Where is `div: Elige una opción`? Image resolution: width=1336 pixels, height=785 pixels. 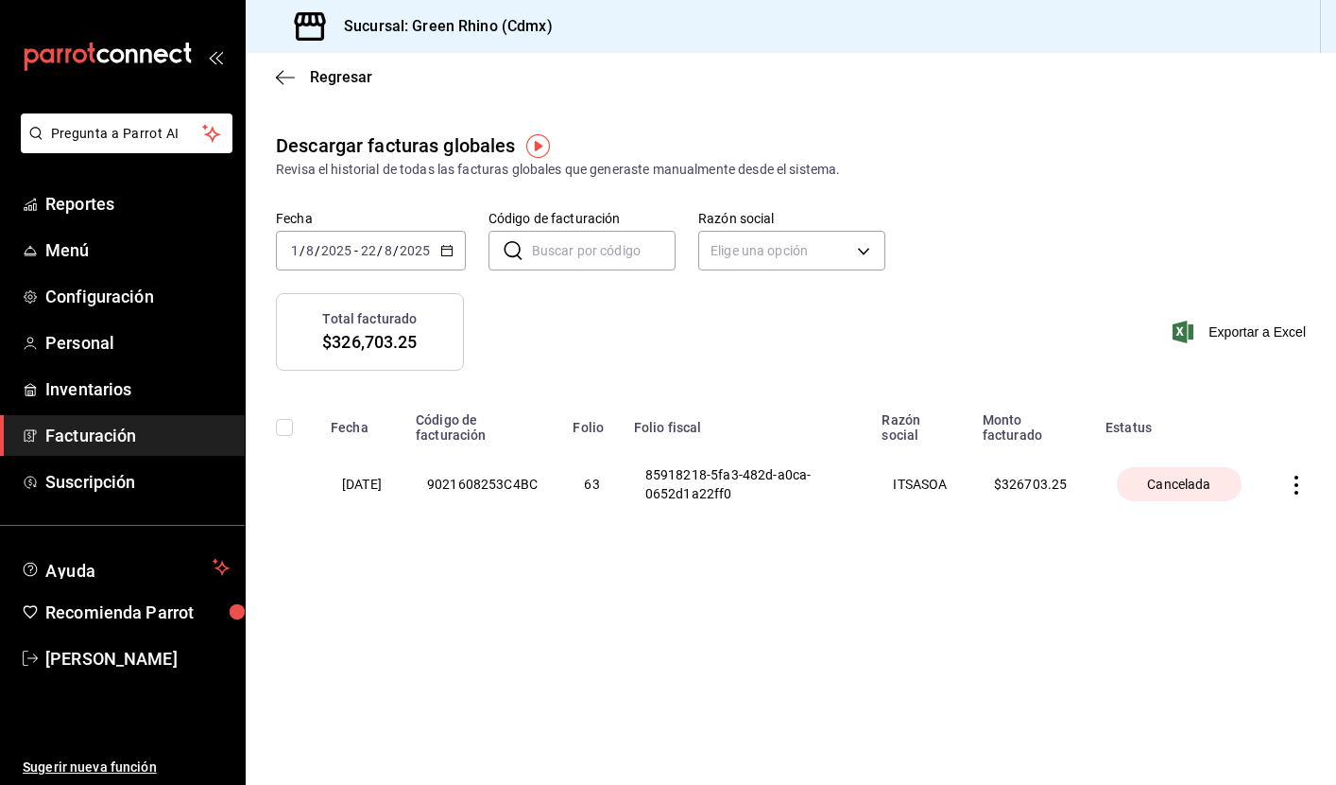
div: Elige una opción is located at coordinates (792, 250).